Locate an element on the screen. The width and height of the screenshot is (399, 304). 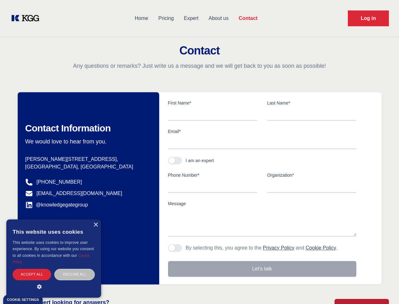
p: We would love to hear from you. is located at coordinates (87, 141).